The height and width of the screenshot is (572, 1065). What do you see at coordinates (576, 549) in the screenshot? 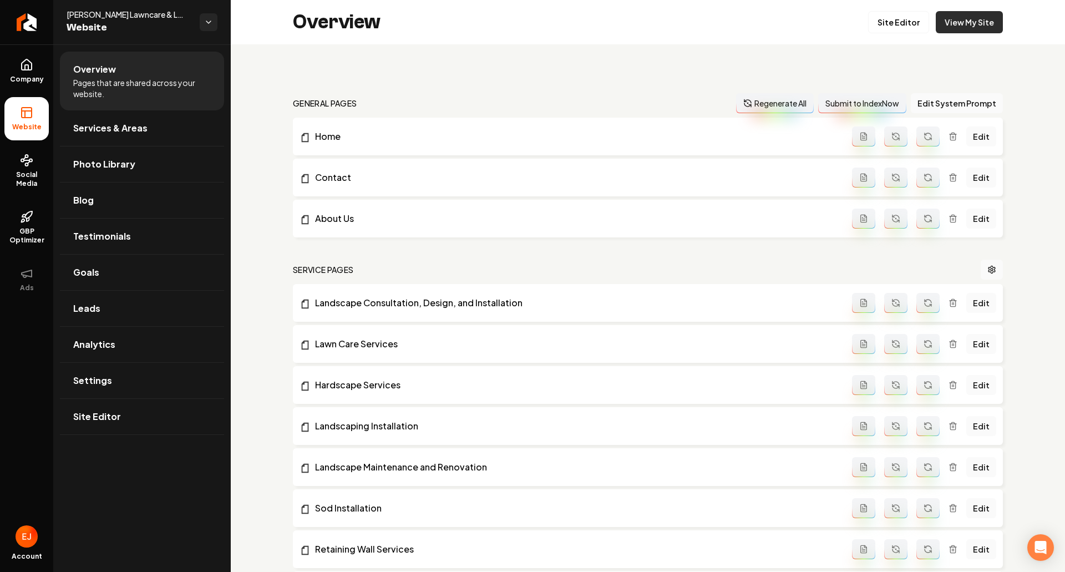
I see `a: Retaining Wall Services` at bounding box center [576, 549].